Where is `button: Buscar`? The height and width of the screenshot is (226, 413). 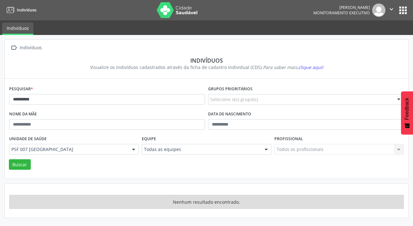 button: Buscar is located at coordinates (20, 164).